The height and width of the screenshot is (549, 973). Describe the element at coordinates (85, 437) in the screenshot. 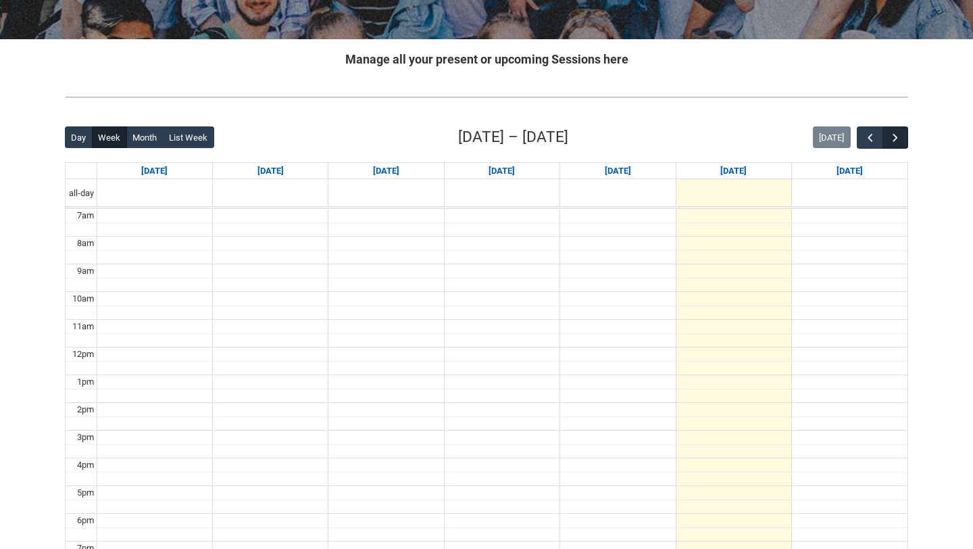

I see `div: 3pm` at that location.